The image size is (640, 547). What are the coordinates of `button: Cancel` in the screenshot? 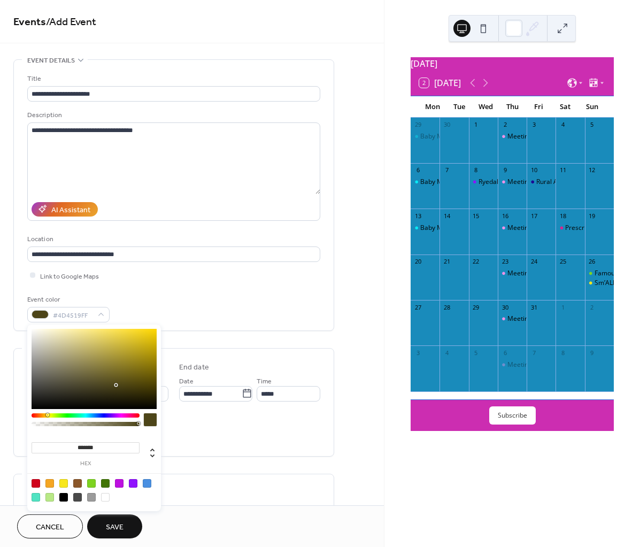 It's located at (50, 526).